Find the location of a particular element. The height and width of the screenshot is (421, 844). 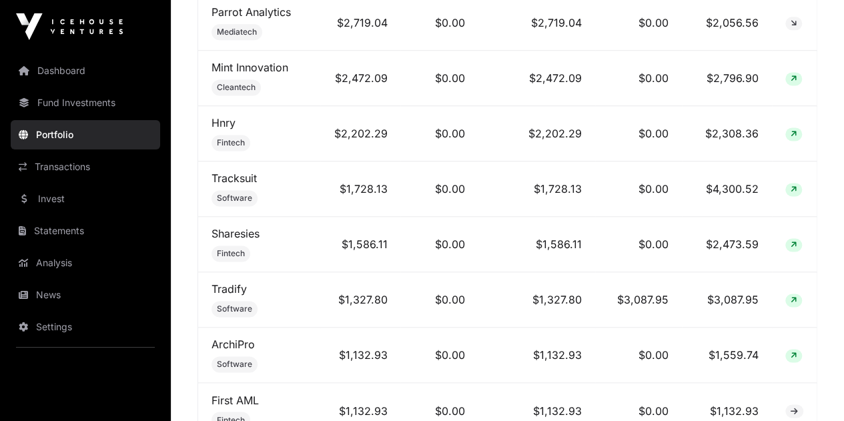

a: Settings is located at coordinates (85, 327).